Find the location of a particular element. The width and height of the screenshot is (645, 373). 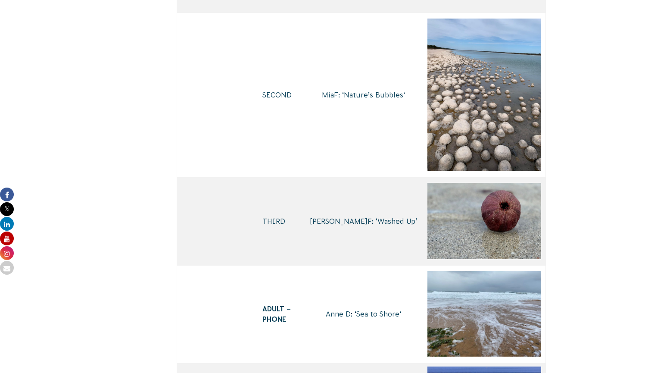

span: Nature’s Bubbles is located at coordinates (374, 95).